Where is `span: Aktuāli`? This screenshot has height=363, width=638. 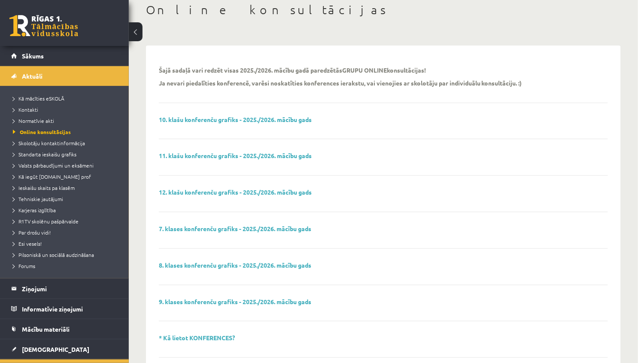
span: Aktuāli is located at coordinates (32, 76).